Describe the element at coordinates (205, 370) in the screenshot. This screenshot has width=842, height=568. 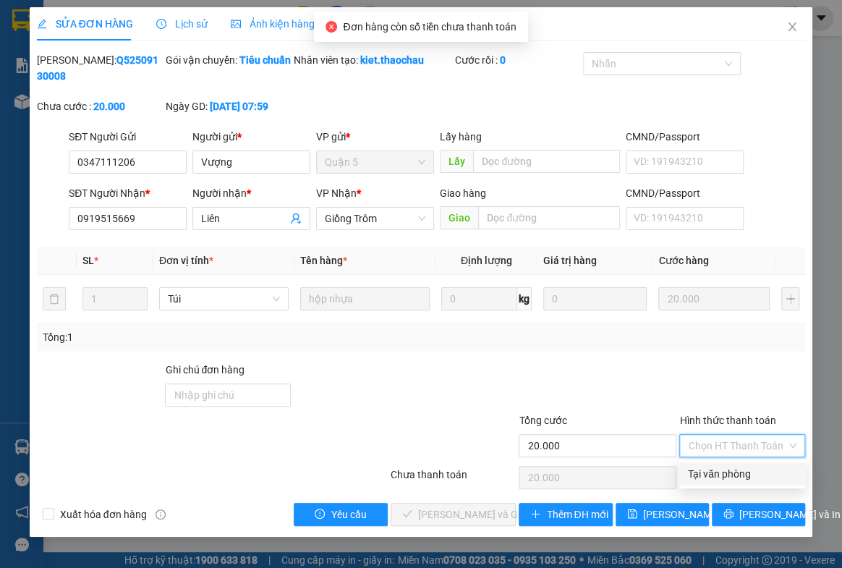
I see `label: Ghi chú đơn hàng` at that location.